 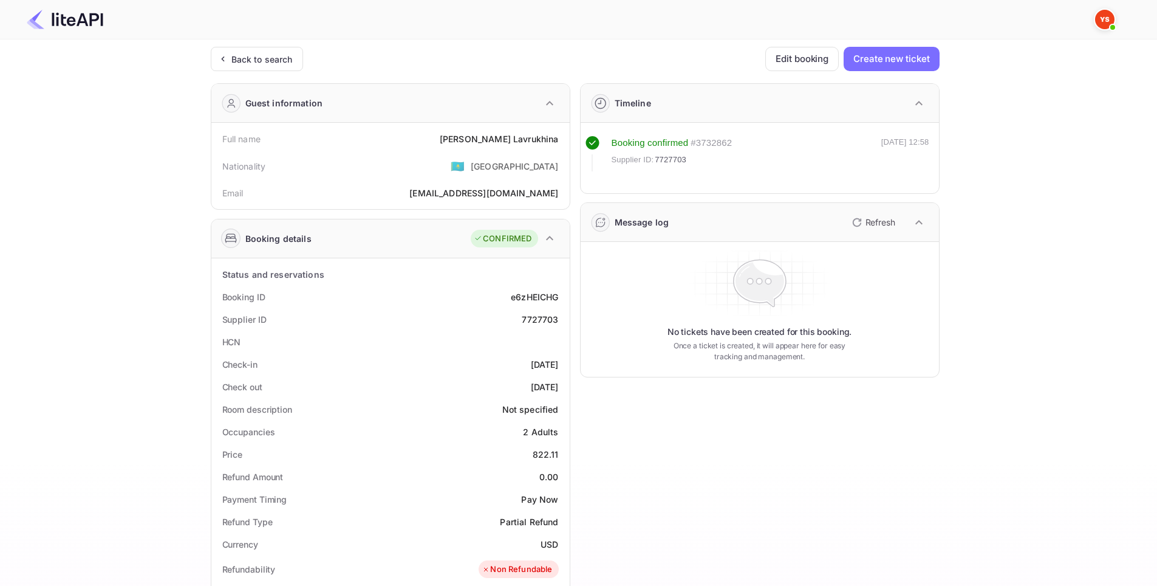 I want to click on button: Refresh, so click(x=872, y=222).